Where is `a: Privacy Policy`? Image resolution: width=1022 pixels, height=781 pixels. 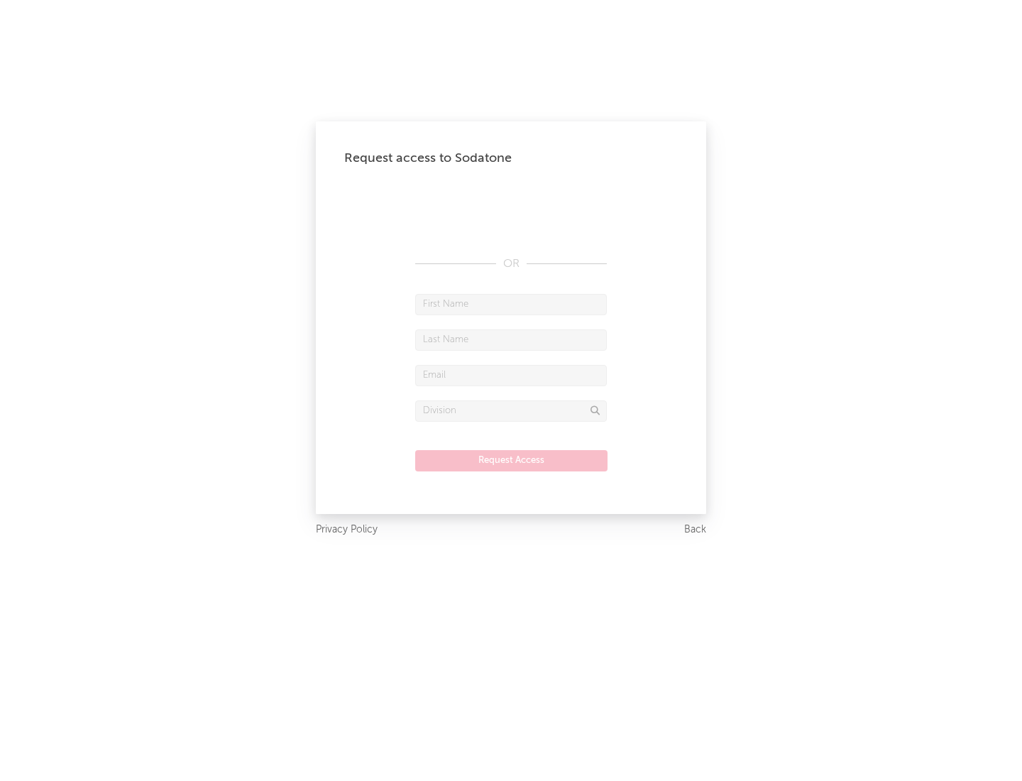 a: Privacy Policy is located at coordinates (346, 530).